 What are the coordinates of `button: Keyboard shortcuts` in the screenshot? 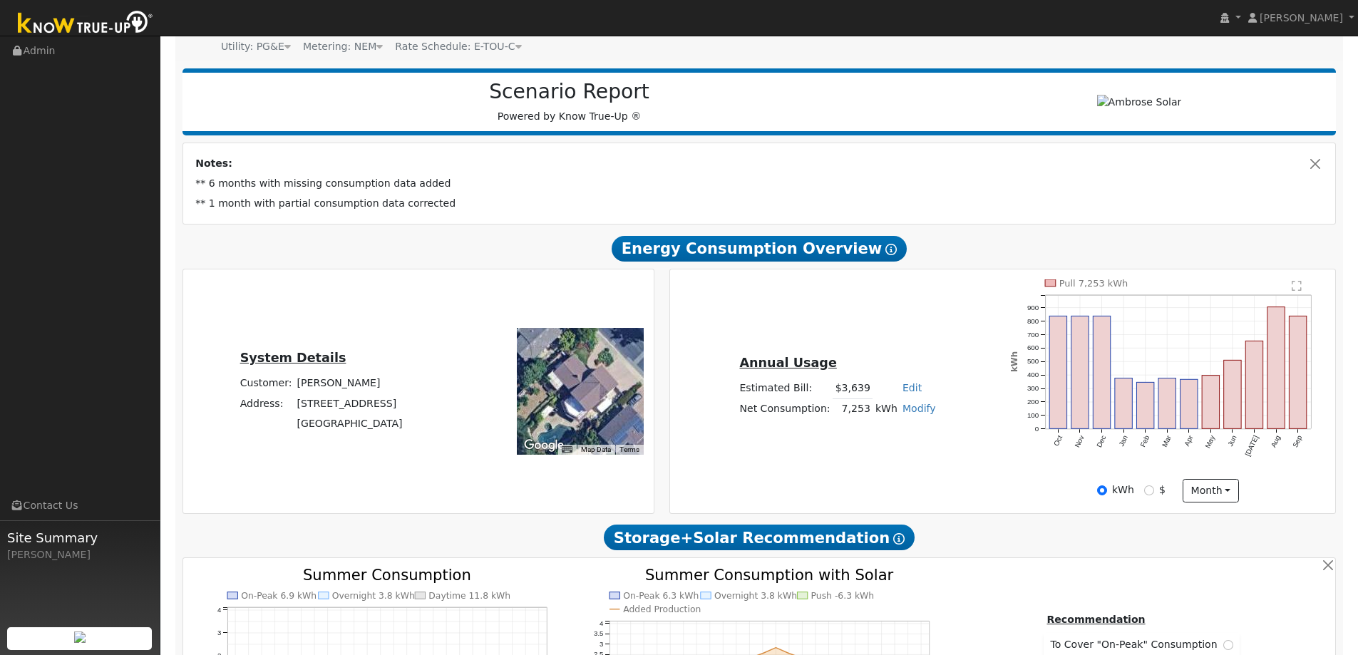 It's located at (567, 450).